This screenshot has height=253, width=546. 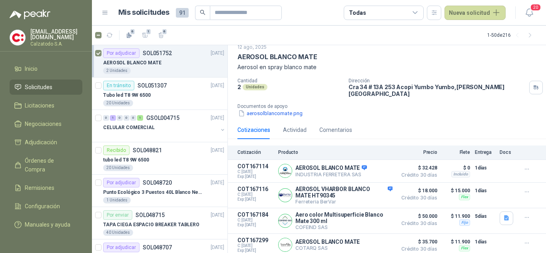 I want to click on span: Inicio, so click(x=31, y=69).